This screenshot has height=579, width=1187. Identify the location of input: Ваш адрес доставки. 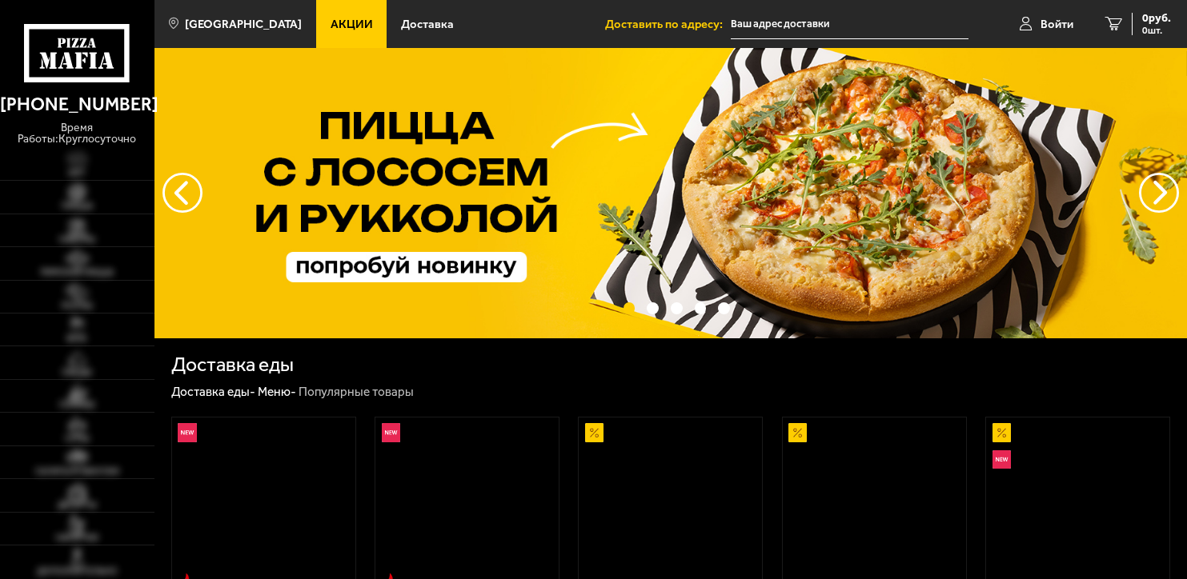
(849, 24).